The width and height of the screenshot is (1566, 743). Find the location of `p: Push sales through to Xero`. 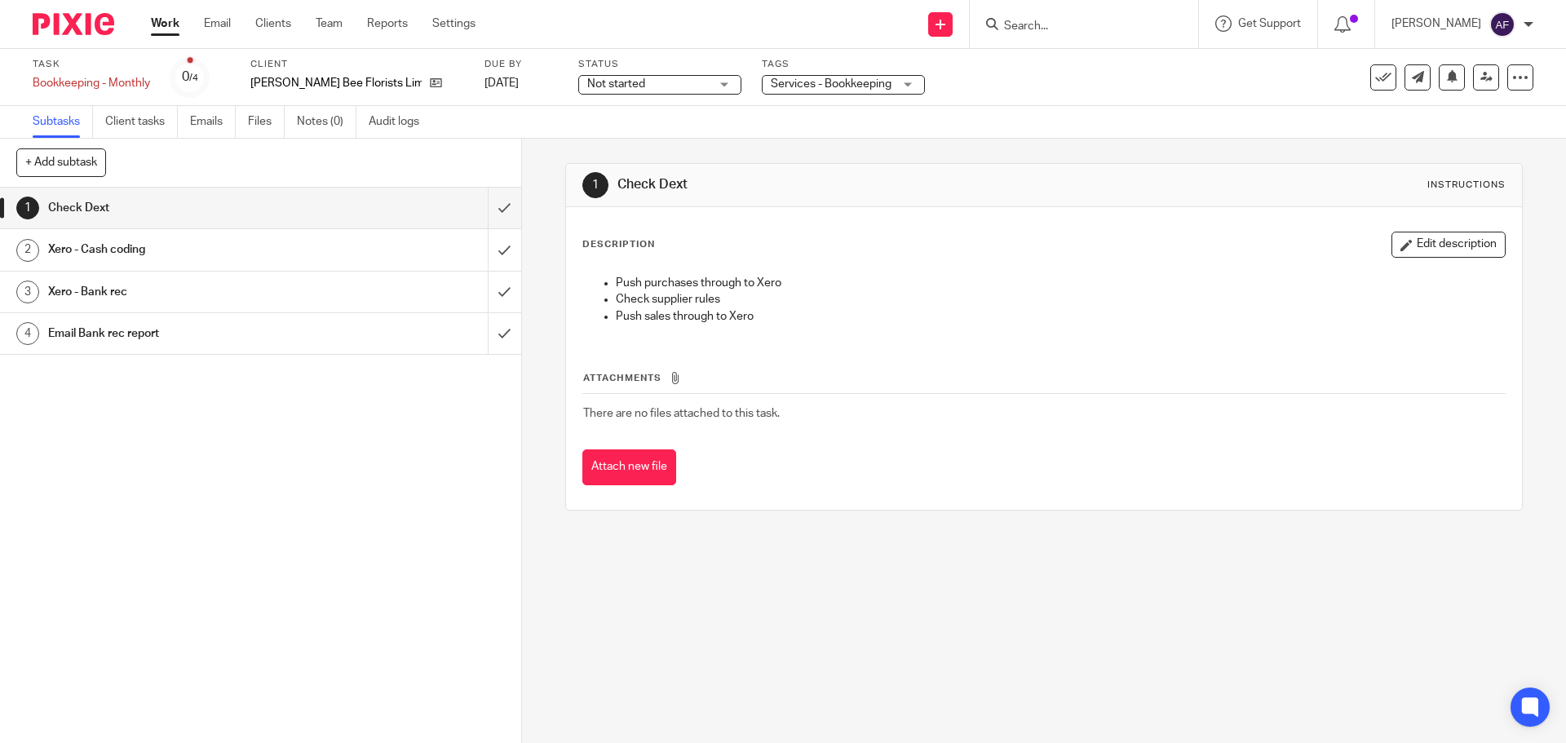

p: Push sales through to Xero is located at coordinates (1059, 316).